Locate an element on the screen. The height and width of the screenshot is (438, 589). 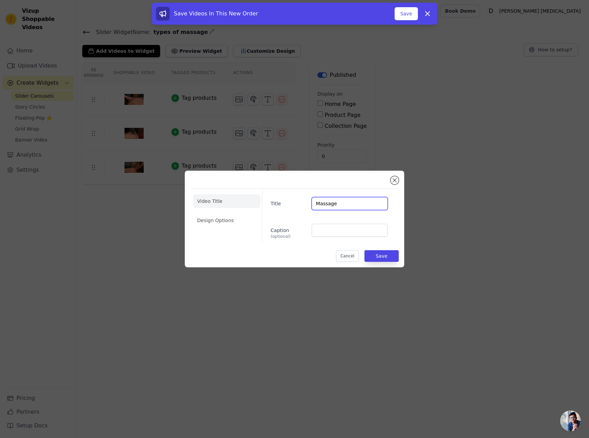
label: Title is located at coordinates (288, 202).